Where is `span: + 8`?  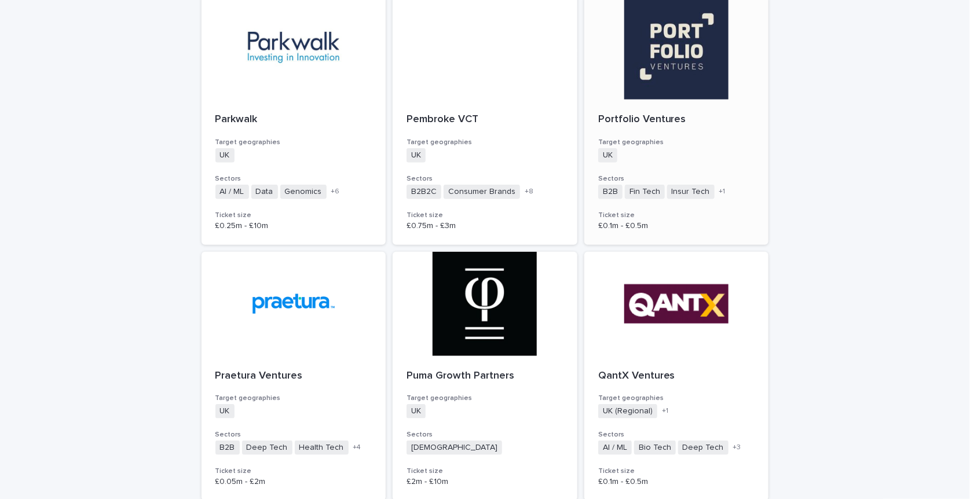 span: + 8 is located at coordinates (528, 192).